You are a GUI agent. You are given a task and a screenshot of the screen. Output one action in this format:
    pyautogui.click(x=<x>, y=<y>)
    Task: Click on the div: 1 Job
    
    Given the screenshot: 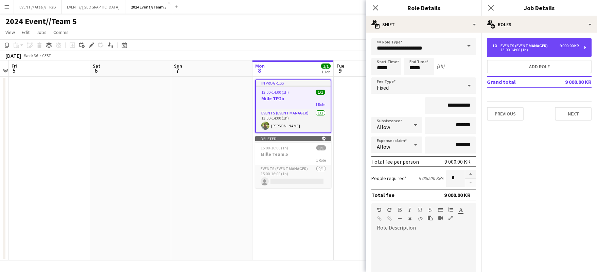 What is the action you would take?
    pyautogui.click(x=326, y=72)
    